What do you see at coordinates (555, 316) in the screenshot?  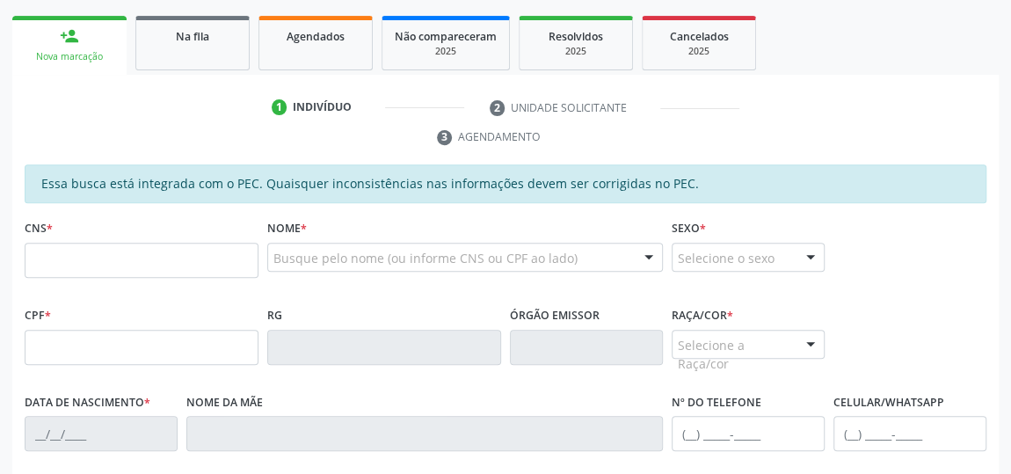 I see `label: Órgão emissor` at bounding box center [555, 316].